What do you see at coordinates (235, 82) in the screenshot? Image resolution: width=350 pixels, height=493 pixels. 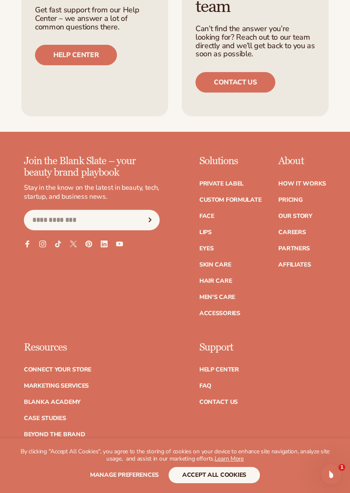 I see `a: Contact us` at bounding box center [235, 82].